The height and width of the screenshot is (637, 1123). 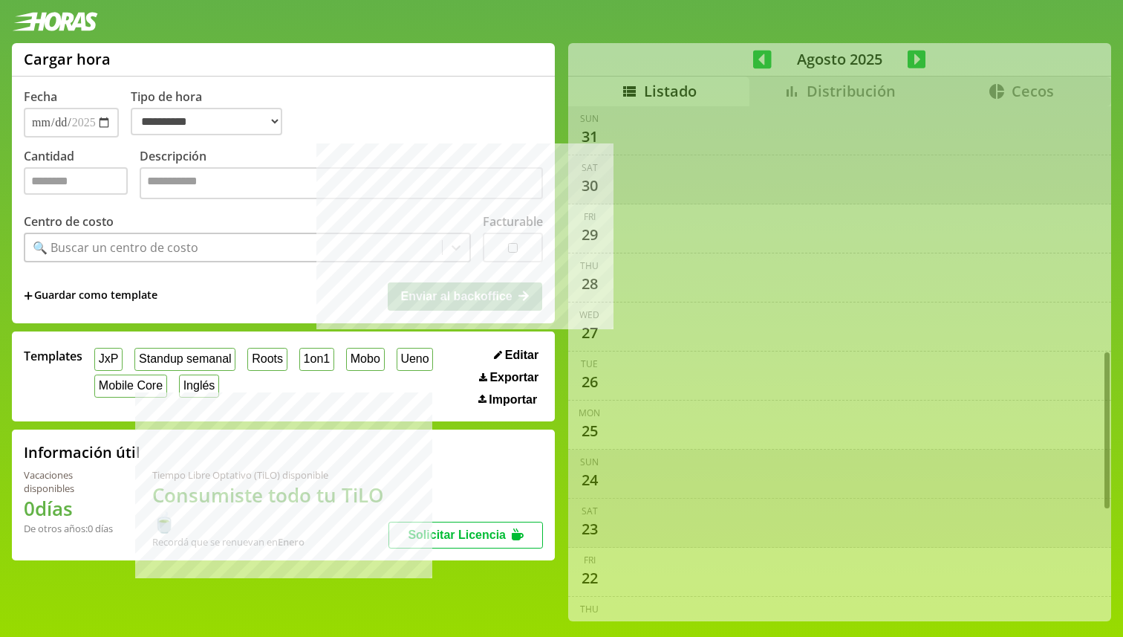 What do you see at coordinates (270, 541) in the screenshot?
I see `div: Recordá que se renuevan en` at bounding box center [270, 541].